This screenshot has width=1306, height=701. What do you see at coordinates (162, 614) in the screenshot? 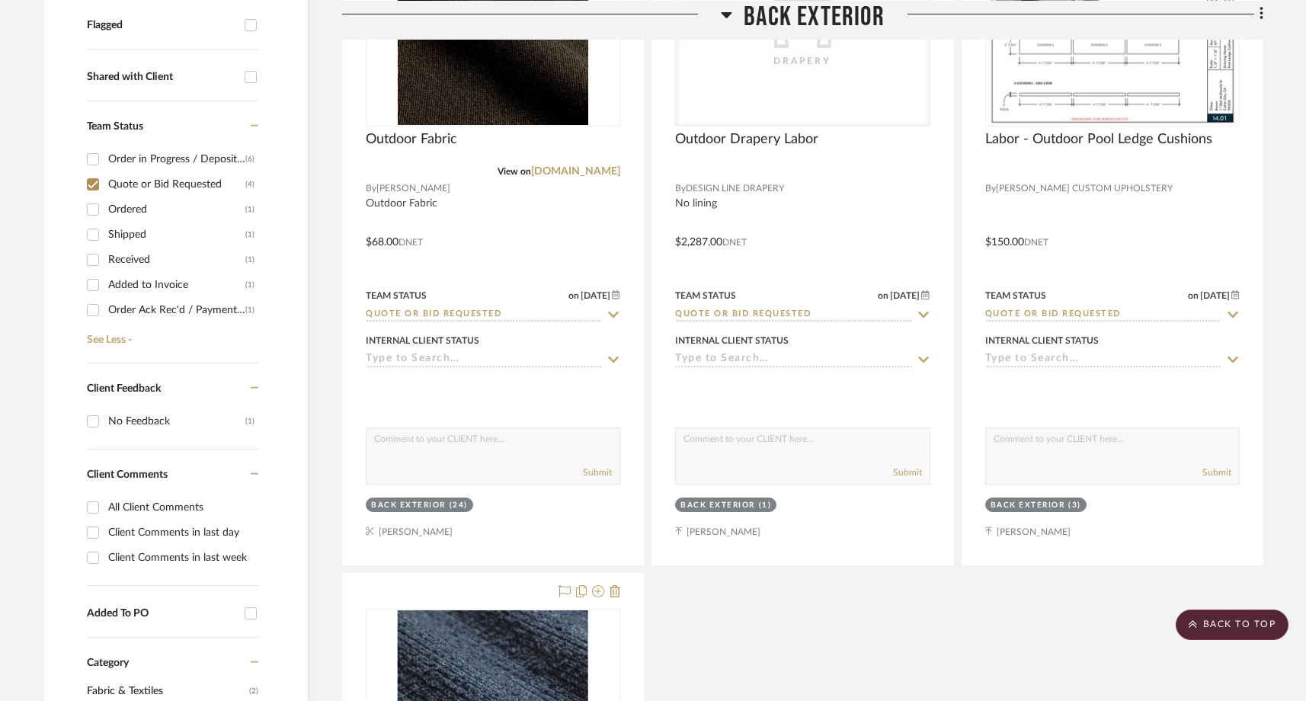
I see `div: Added To PO` at bounding box center [162, 614].